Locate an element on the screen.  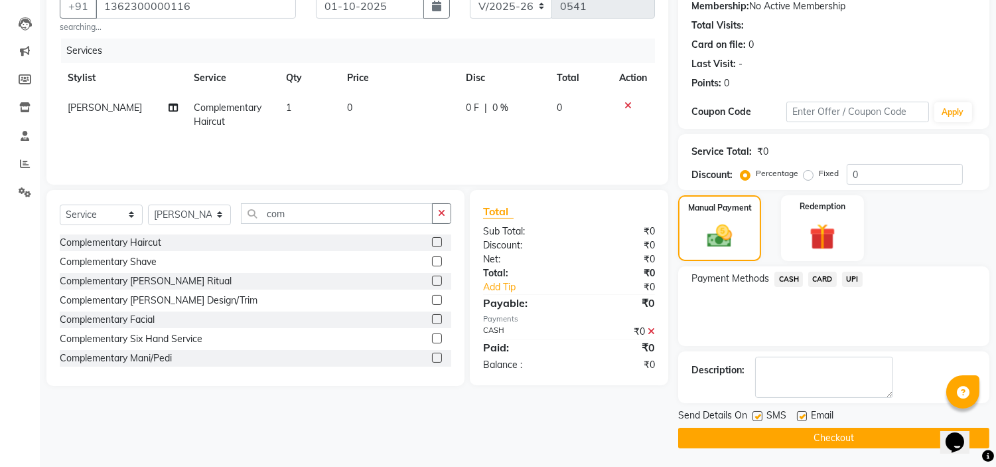
span: UPI is located at coordinates (852, 279).